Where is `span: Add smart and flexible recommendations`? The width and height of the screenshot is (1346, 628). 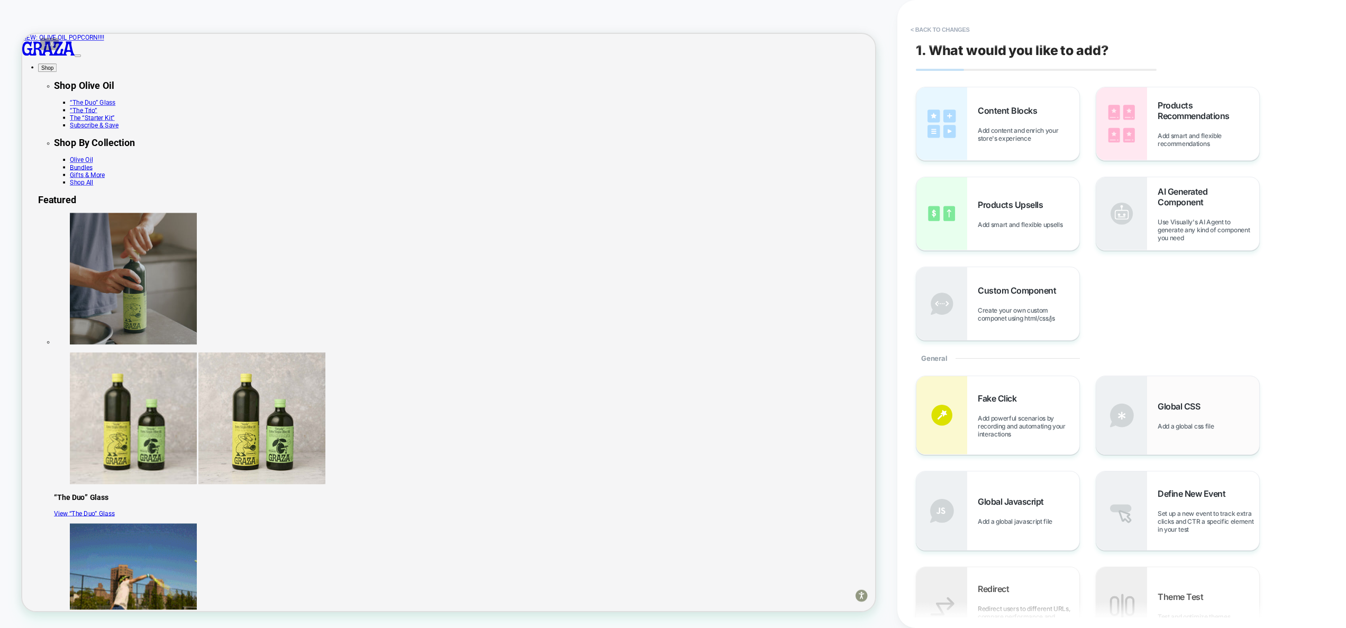
span: Add smart and flexible recommendations is located at coordinates (1209, 140).